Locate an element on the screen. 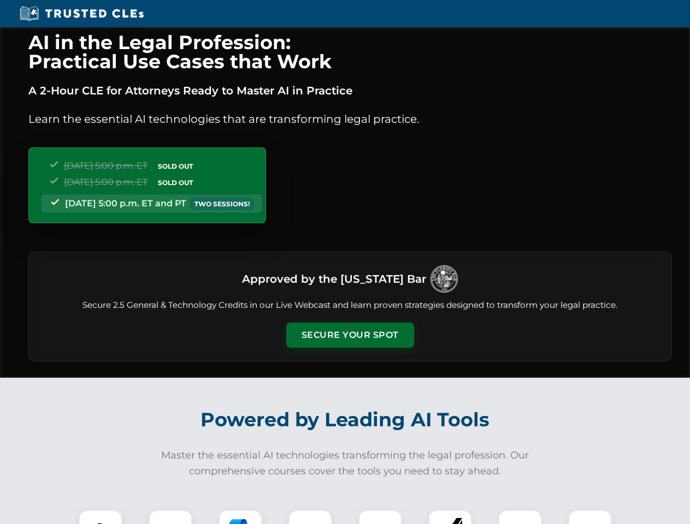  p: Master the essential AI technologies transforming the legal profession. Our comprehensive courses... is located at coordinates (345, 464).